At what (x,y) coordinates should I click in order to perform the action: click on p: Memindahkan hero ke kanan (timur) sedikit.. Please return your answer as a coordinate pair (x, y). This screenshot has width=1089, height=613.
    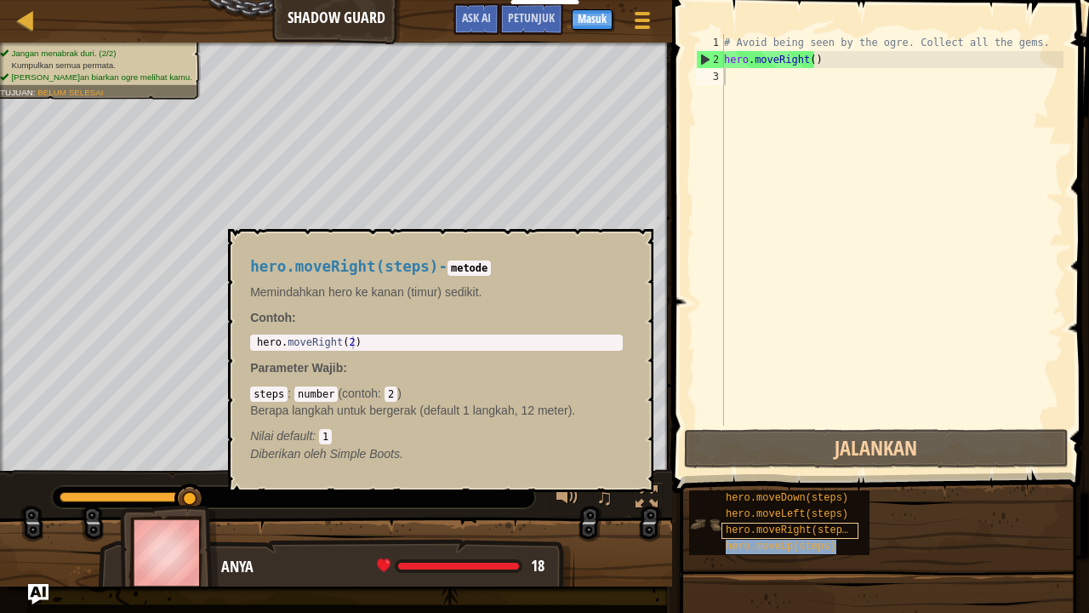
    Looking at the image, I should click on (437, 292).